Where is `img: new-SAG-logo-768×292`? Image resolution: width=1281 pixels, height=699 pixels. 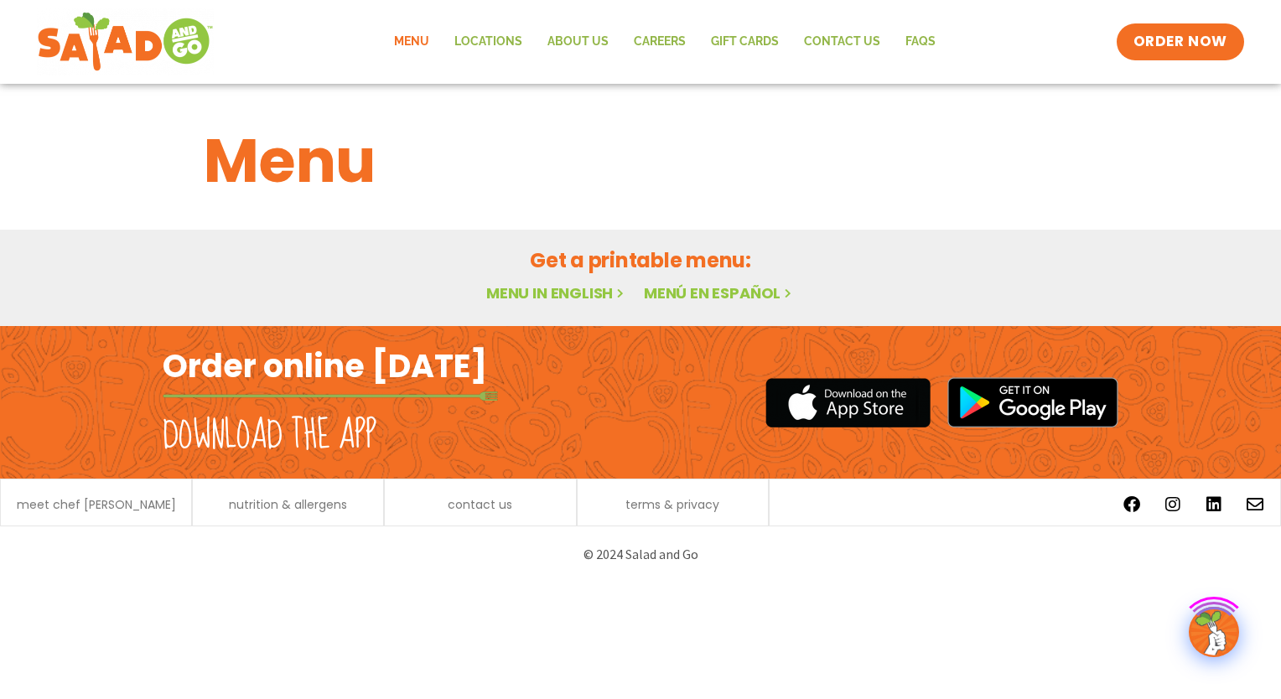
img: new-SAG-logo-768×292 is located at coordinates (125, 42).